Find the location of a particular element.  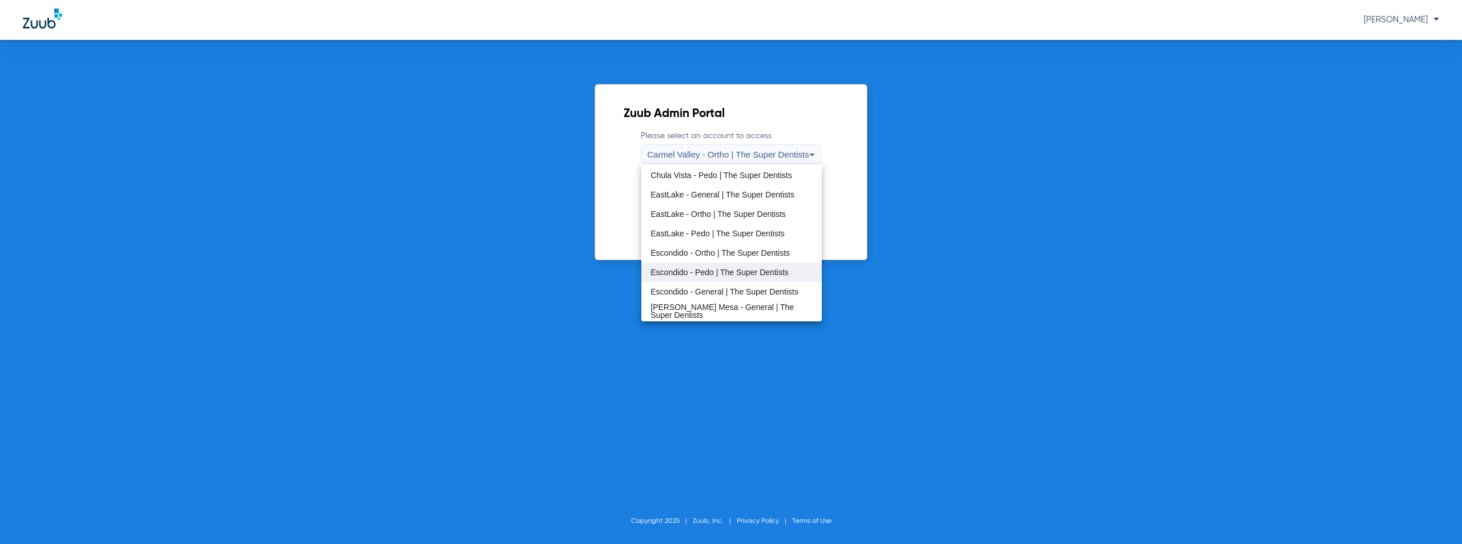

span: EastLake - General | The Super Dentists is located at coordinates (722, 195).